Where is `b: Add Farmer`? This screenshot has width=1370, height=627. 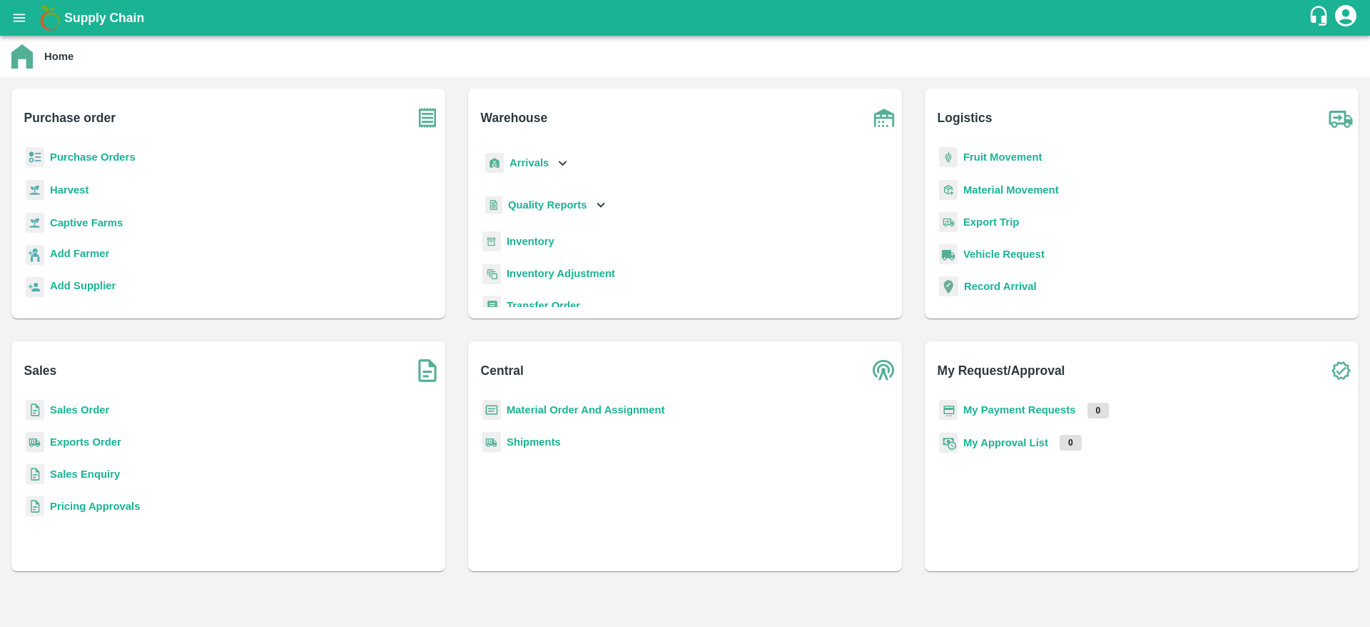 b: Add Farmer is located at coordinates (79, 253).